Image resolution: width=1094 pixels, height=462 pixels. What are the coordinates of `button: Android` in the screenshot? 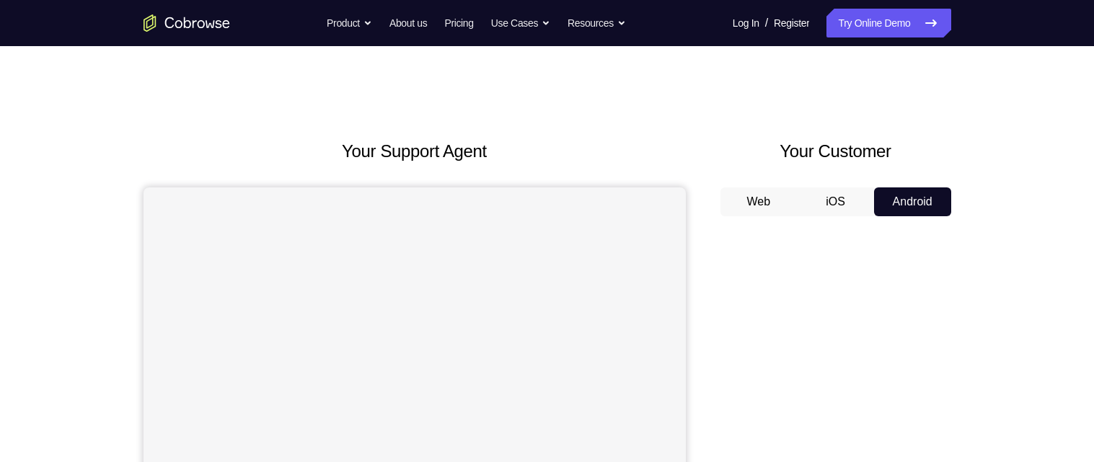 It's located at (912, 202).